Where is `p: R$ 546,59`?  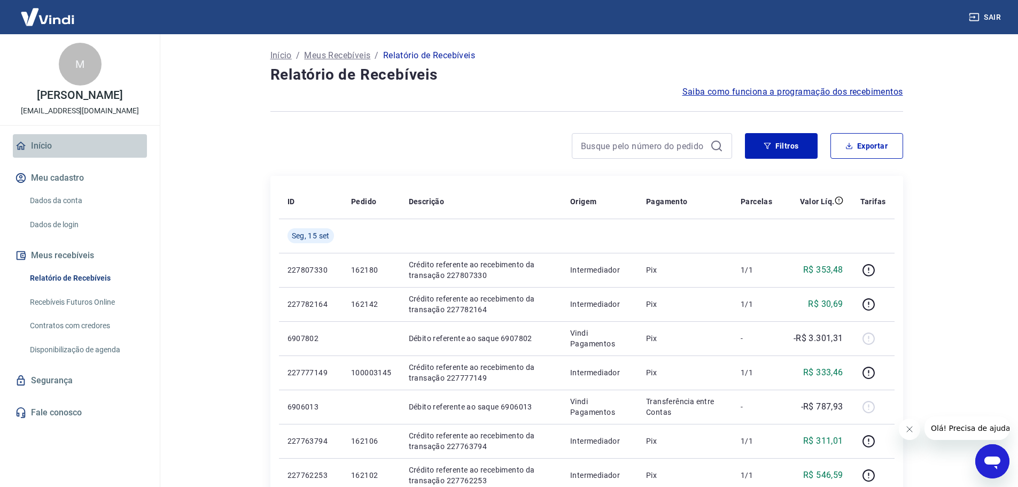
p: R$ 546,59 is located at coordinates (823, 475).